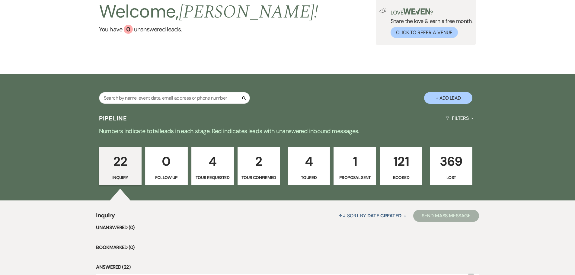  I want to click on div: Share the love & earn a free month., so click(430, 23).